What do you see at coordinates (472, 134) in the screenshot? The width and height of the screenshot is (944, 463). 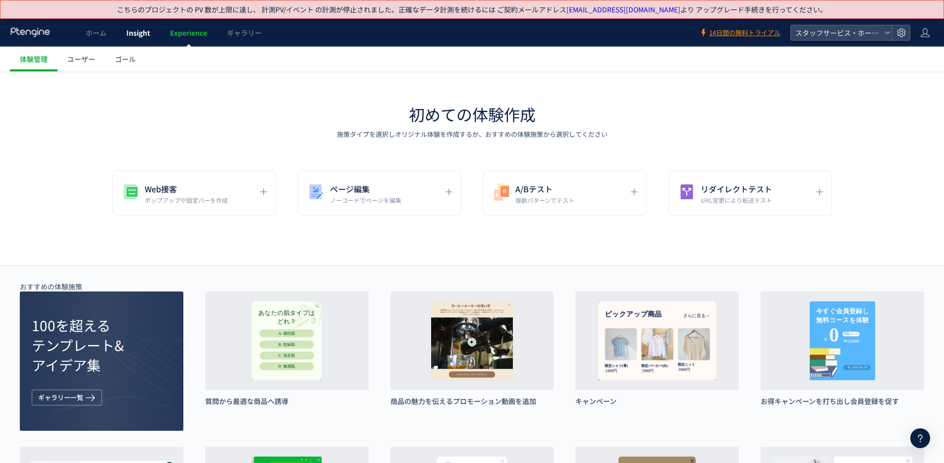 I see `p: 施策タイプを選択しオリジナル体験を作成するか、おすすめの体験施策から選択してください` at bounding box center [472, 134].